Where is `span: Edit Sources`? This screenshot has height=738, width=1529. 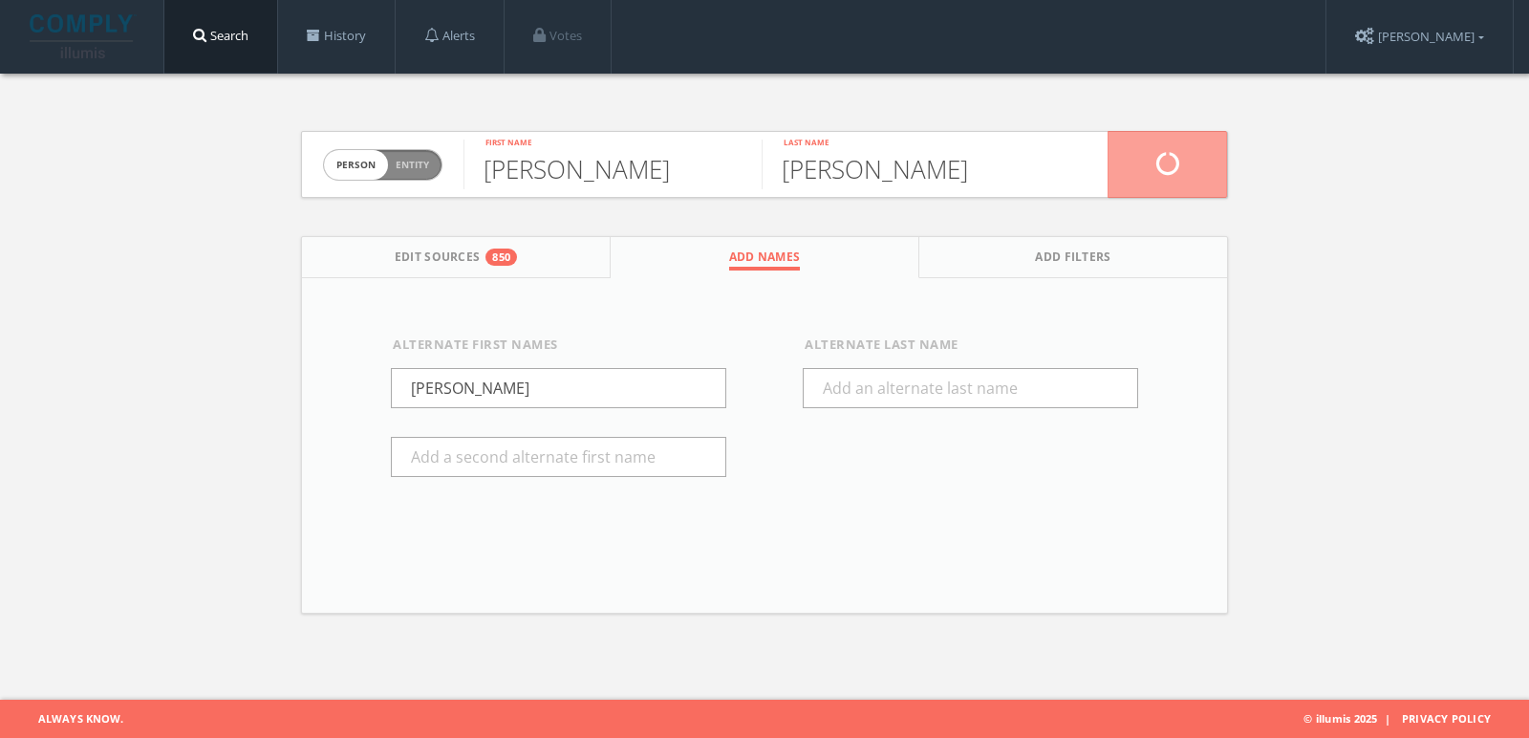
span: Edit Sources is located at coordinates (438, 259).